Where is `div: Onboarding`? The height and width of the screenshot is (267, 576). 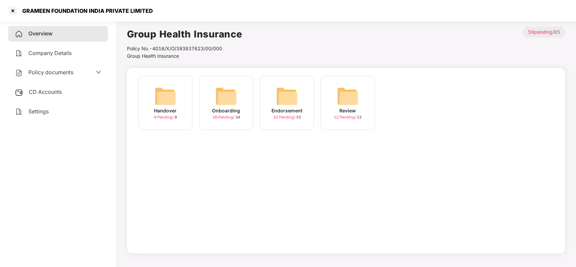
div: Onboarding is located at coordinates (226, 111).